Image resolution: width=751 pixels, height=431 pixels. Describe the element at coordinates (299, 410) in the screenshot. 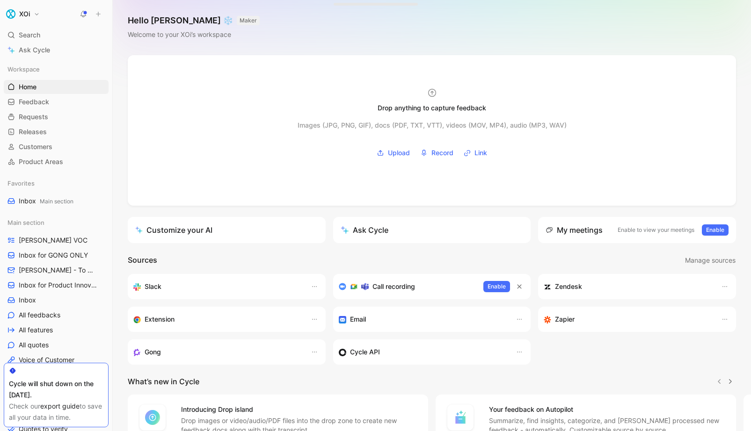

I see `h4: Introducing Drop island` at that location.